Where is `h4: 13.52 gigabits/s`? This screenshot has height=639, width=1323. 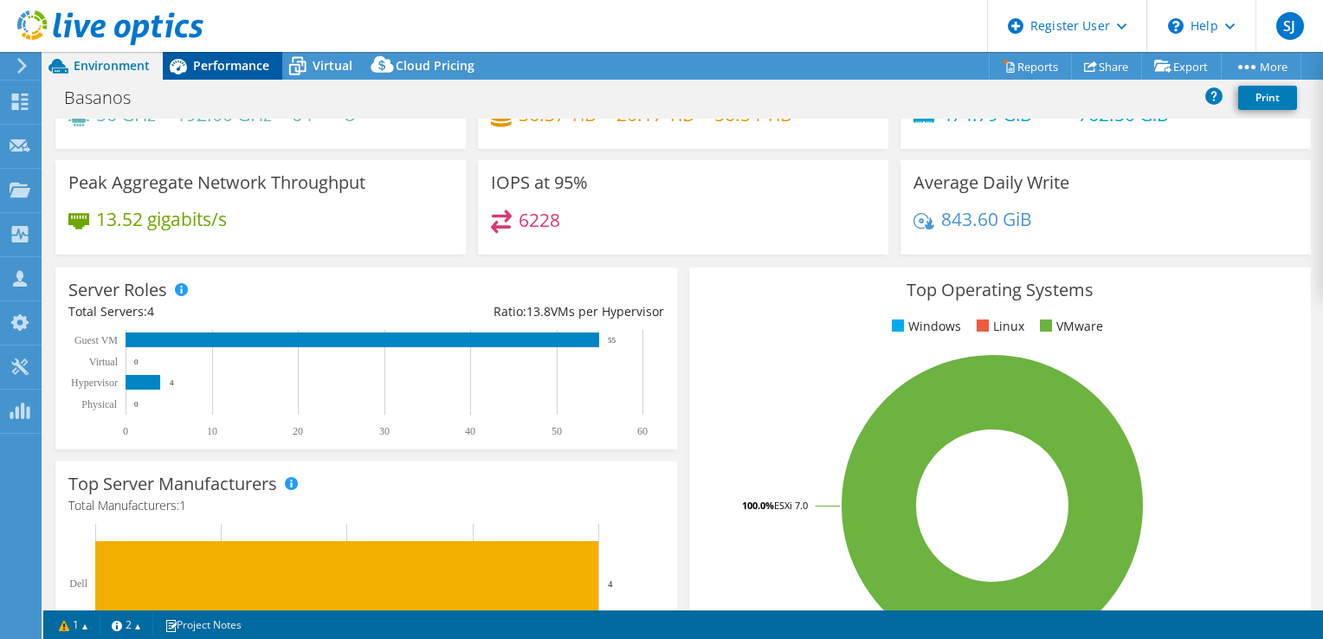
h4: 13.52 gigabits/s is located at coordinates (161, 219).